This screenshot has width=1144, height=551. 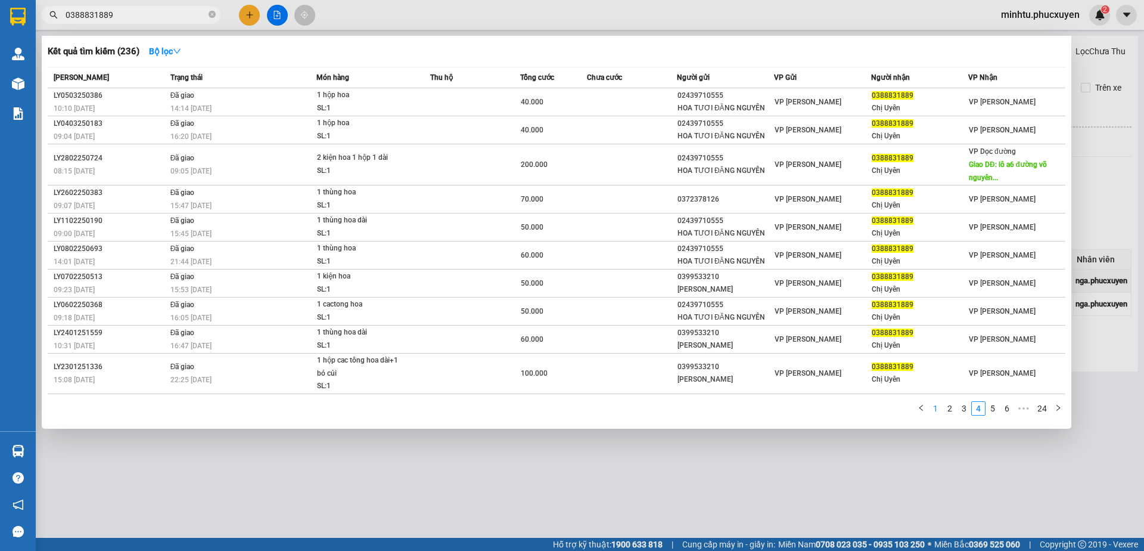 What do you see at coordinates (537, 77) in the screenshot?
I see `span: Tổng cước` at bounding box center [537, 77].